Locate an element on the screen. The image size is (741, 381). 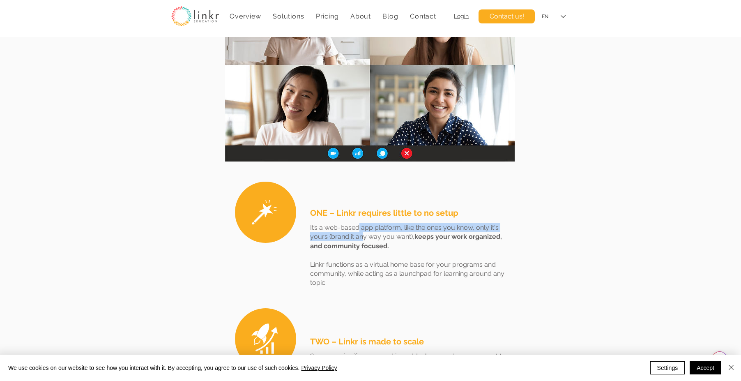
span: Solutions is located at coordinates (288, 16).